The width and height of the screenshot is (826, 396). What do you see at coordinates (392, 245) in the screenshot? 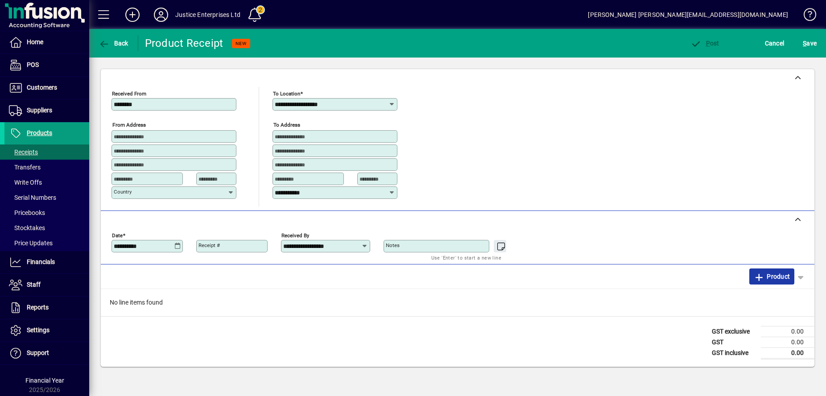
I see `mat-label: Notes` at bounding box center [392, 245].